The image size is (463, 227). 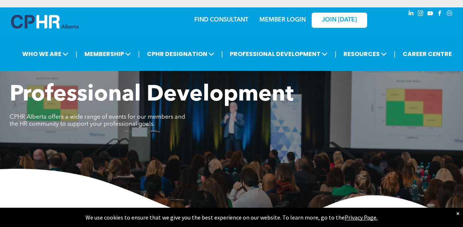 What do you see at coordinates (283, 20) in the screenshot?
I see `a: MEMBER LOGIN` at bounding box center [283, 20].